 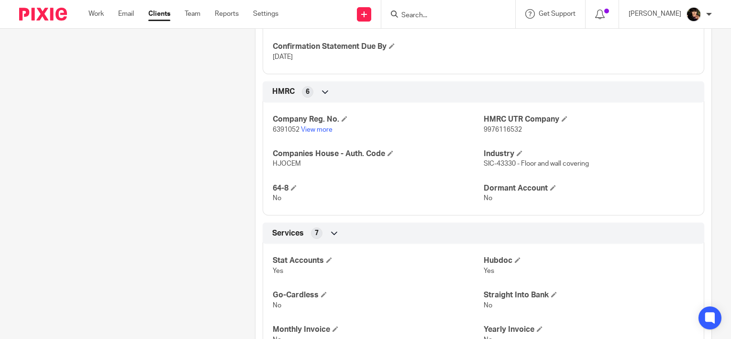 I want to click on a: Email, so click(x=126, y=14).